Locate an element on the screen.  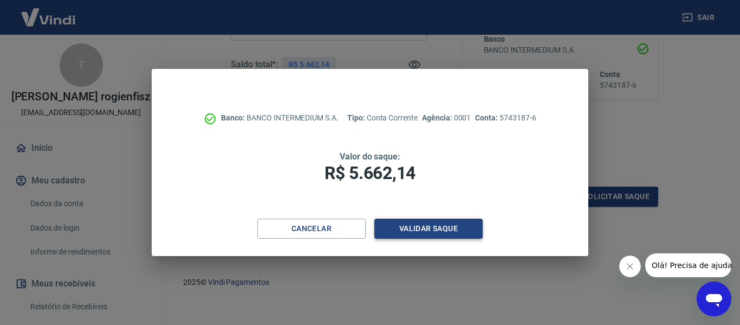
span: R$ 5.662,14 is located at coordinates (370, 173).